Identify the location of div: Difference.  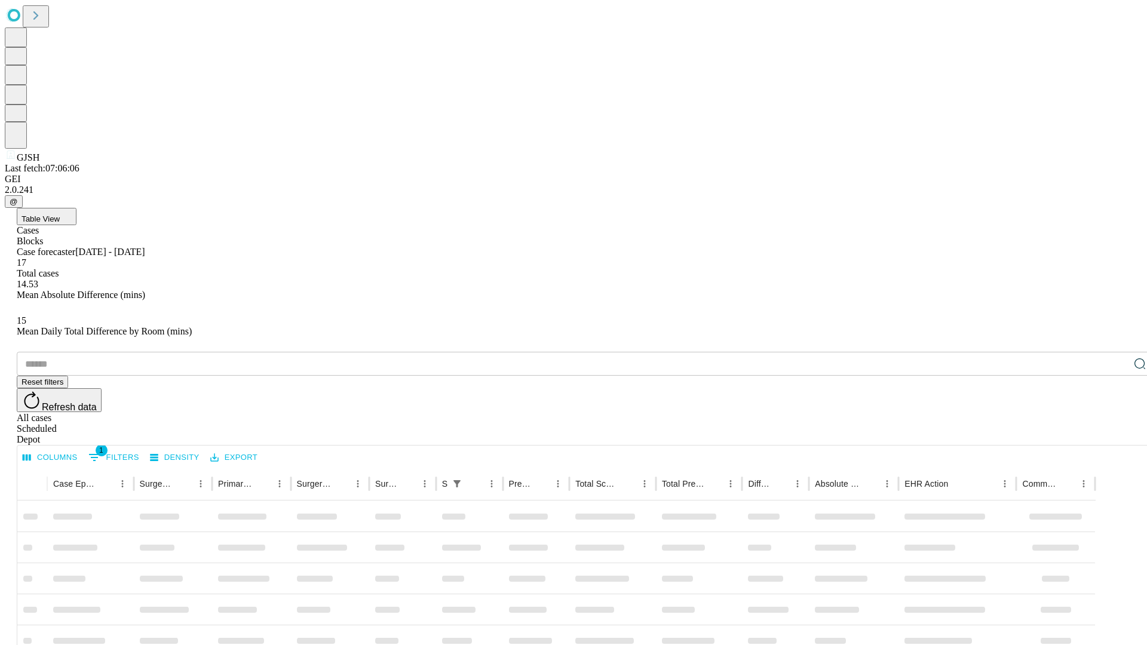
(759, 484).